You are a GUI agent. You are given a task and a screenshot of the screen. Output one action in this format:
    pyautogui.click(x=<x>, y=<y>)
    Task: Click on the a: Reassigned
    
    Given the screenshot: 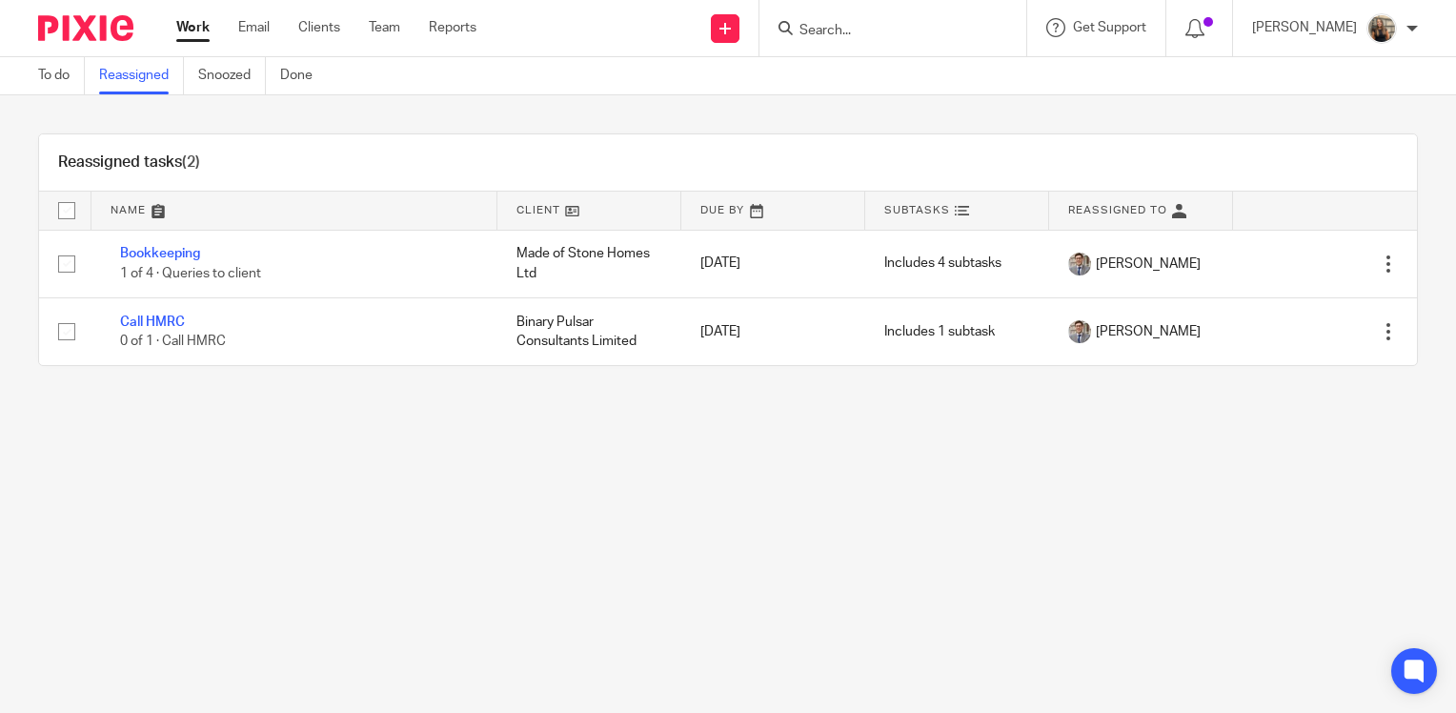 What is the action you would take?
    pyautogui.click(x=141, y=75)
    